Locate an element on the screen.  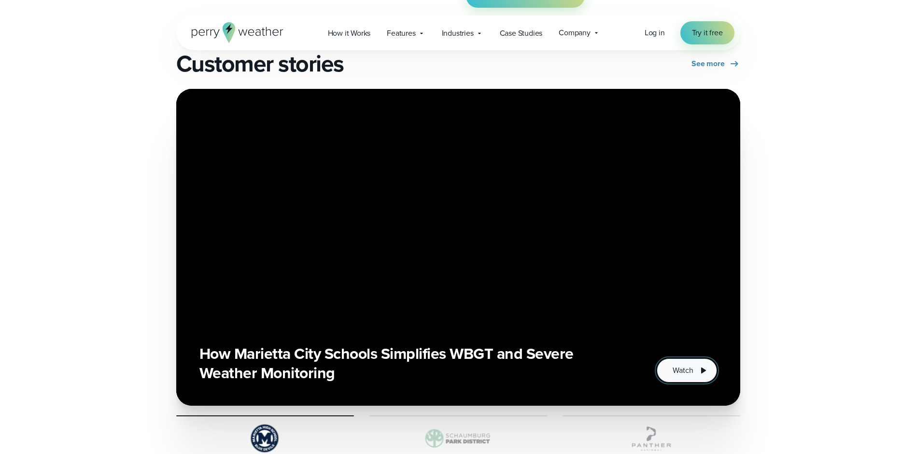
span: Log in is located at coordinates (655, 32).